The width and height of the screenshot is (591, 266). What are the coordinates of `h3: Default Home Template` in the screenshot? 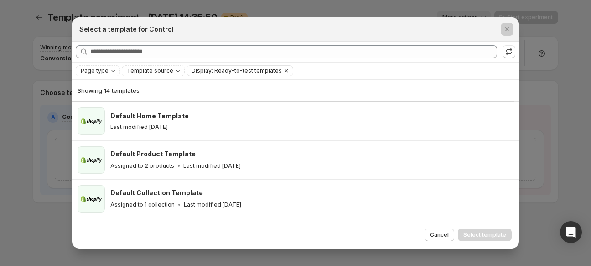 It's located at (150, 116).